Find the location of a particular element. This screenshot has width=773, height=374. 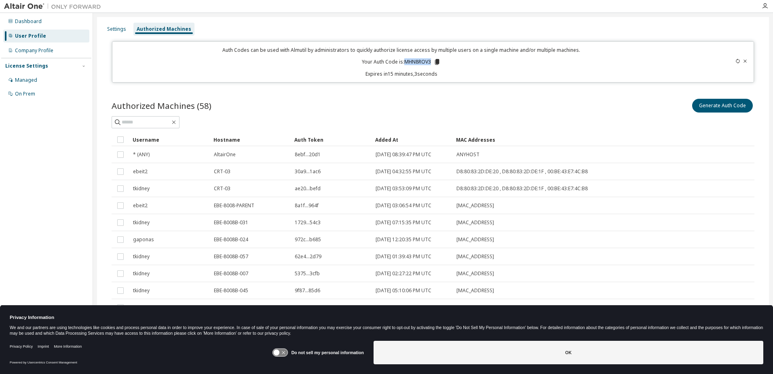

div: Username is located at coordinates (170, 140).